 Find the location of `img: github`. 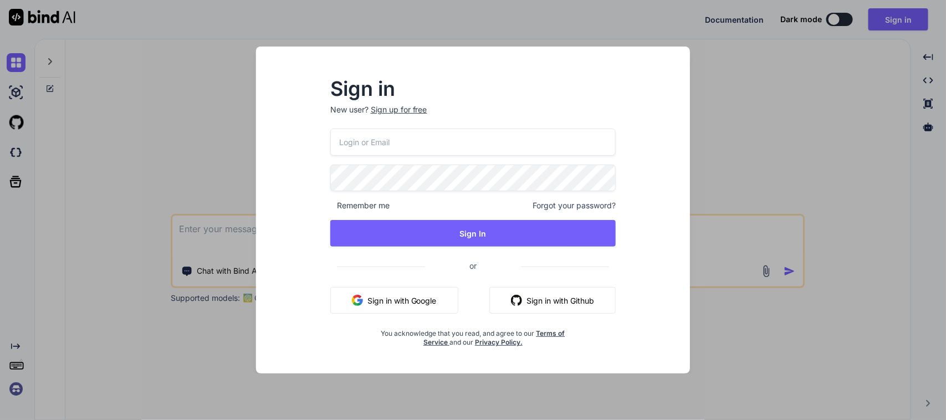

img: github is located at coordinates (517, 300).